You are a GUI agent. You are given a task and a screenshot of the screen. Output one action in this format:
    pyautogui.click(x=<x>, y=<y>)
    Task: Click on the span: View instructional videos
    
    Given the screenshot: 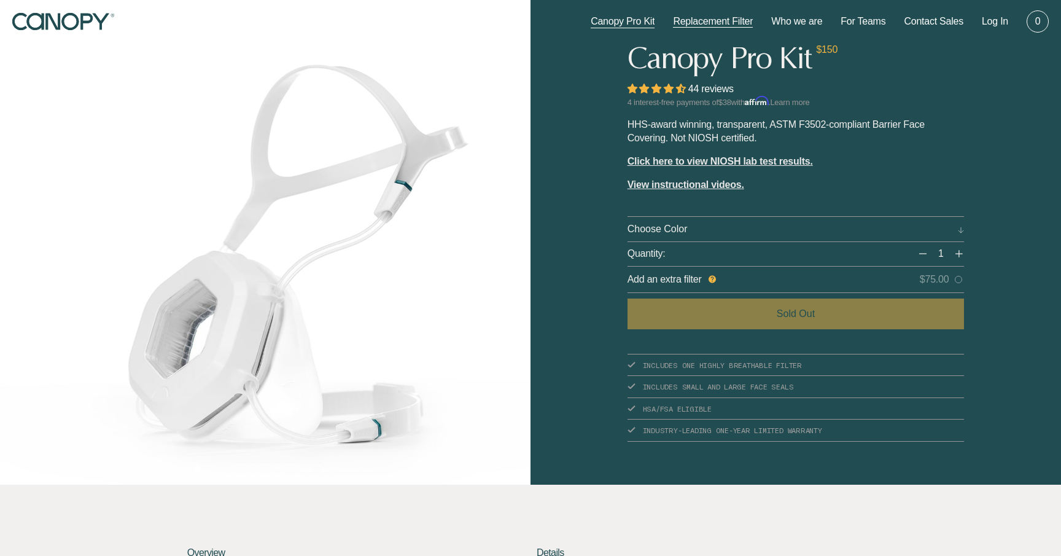 What is the action you would take?
    pyautogui.click(x=685, y=184)
    